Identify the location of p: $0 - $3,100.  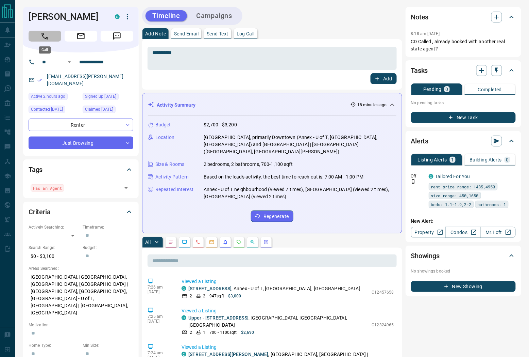
(54, 256).